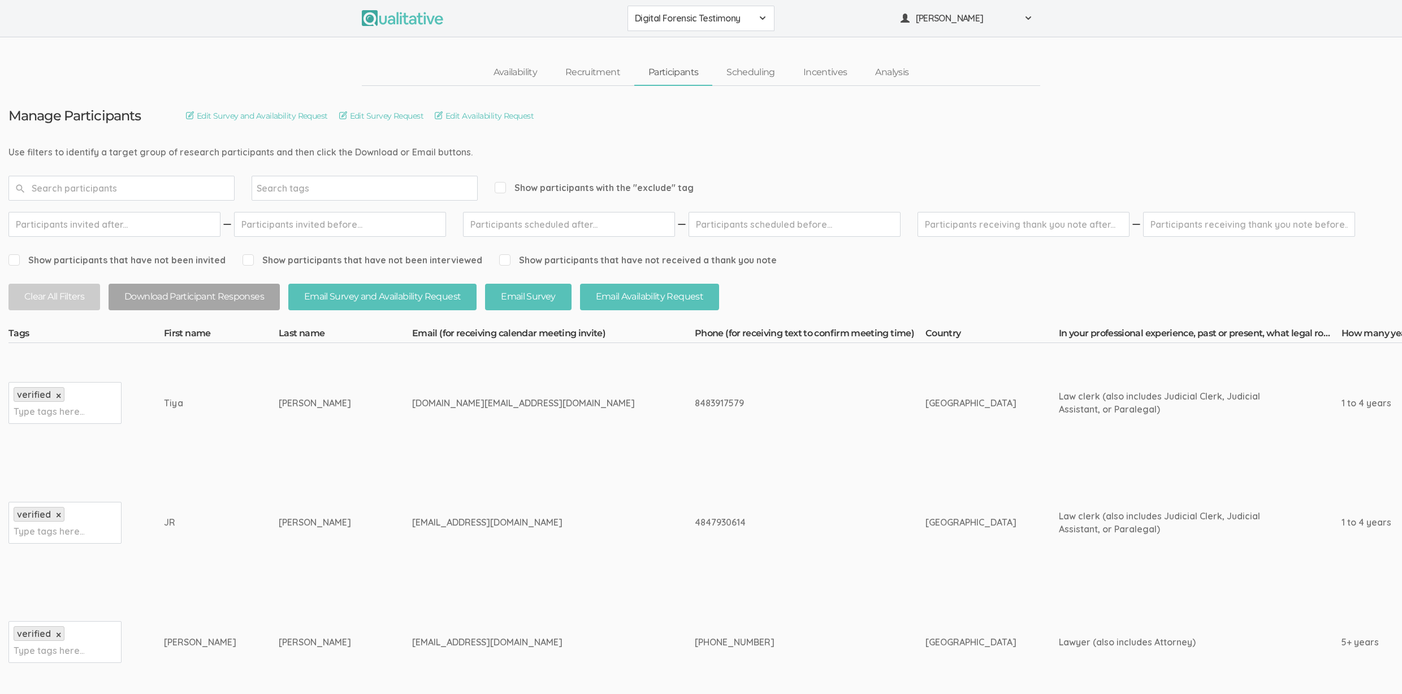 The height and width of the screenshot is (694, 1402). I want to click on div: 4847930614, so click(789, 522).